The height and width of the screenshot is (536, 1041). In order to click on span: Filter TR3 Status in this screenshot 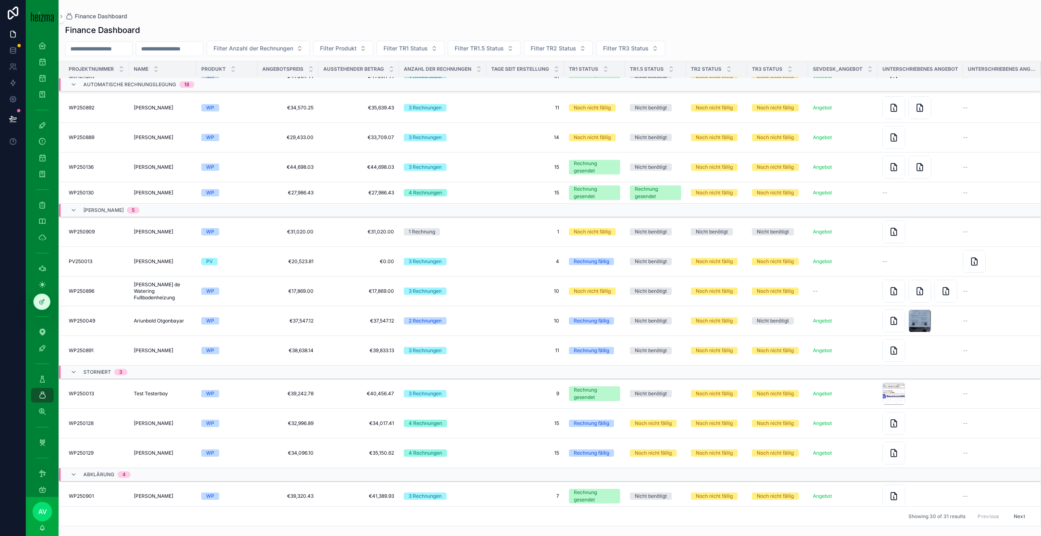, I will do `click(626, 48)`.